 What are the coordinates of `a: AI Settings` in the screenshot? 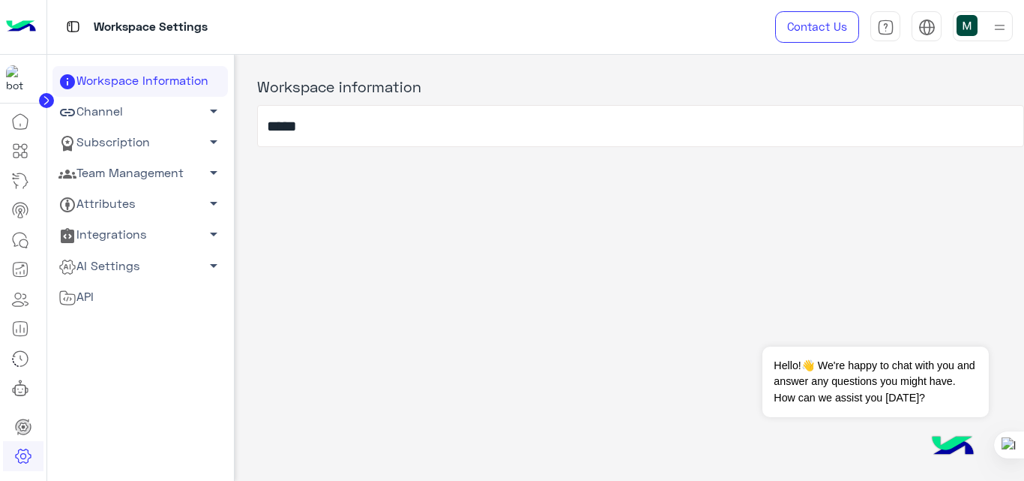 It's located at (140, 265).